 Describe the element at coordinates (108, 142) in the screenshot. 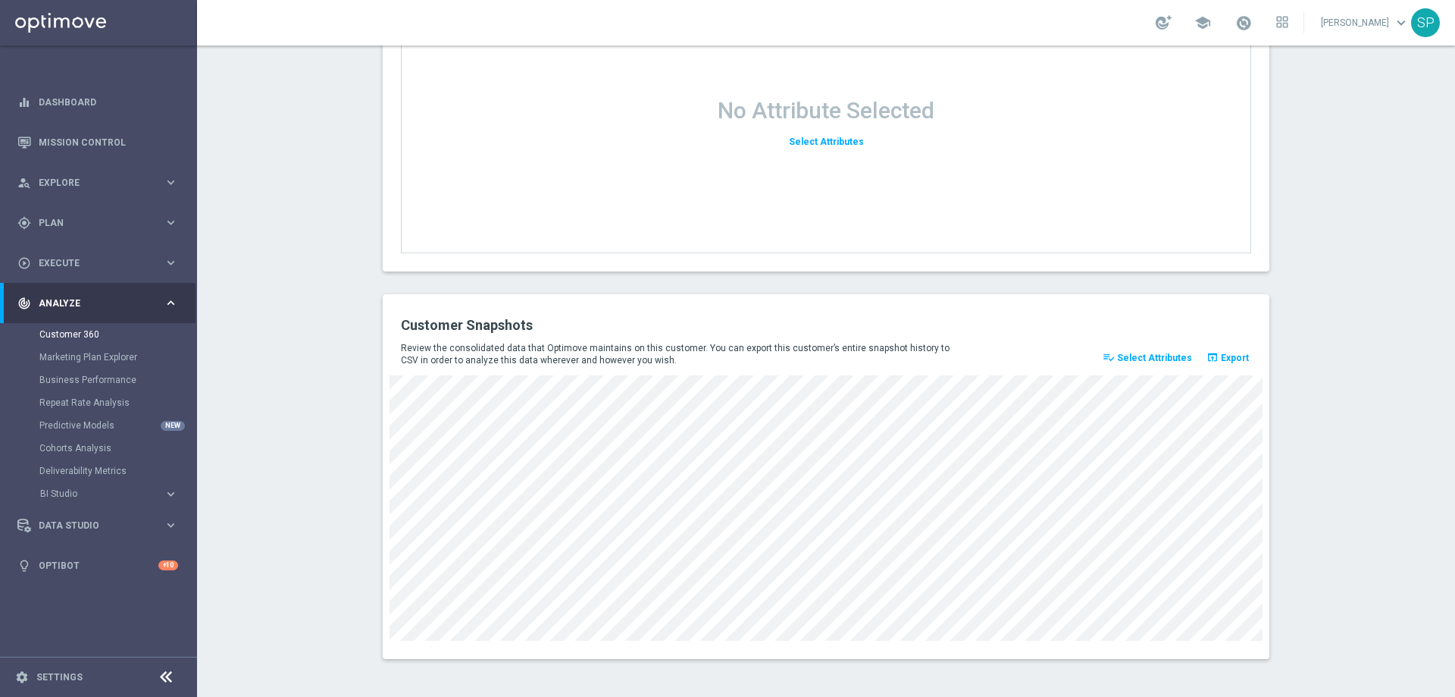

I see `a: Mission Control` at that location.